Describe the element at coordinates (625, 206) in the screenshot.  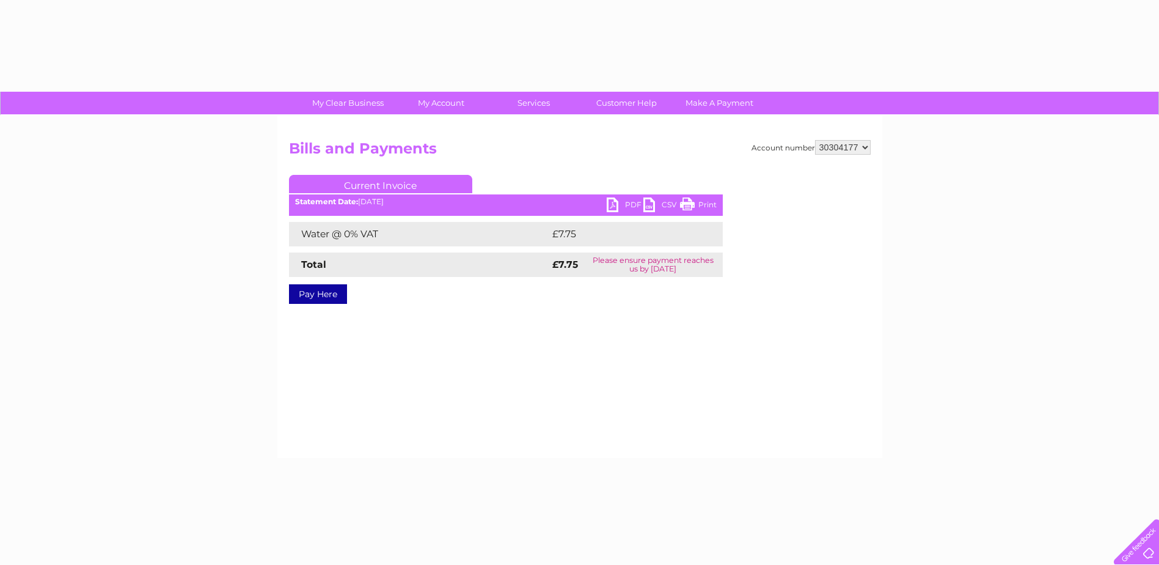
I see `a: PDF` at that location.